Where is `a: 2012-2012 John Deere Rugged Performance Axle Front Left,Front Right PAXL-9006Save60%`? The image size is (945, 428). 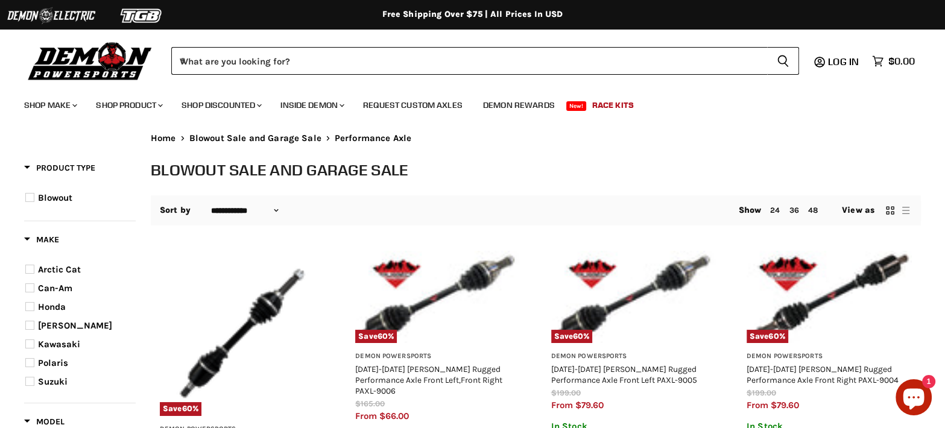 a: 2012-2012 John Deere Rugged Performance Axle Front Left,Front Right PAXL-9006Save60% is located at coordinates (438, 297).